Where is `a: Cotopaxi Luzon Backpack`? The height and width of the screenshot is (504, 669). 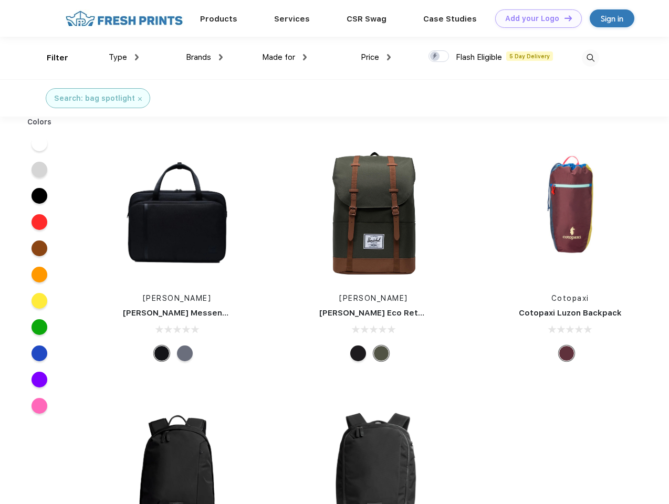 a: Cotopaxi Luzon Backpack is located at coordinates (571, 313).